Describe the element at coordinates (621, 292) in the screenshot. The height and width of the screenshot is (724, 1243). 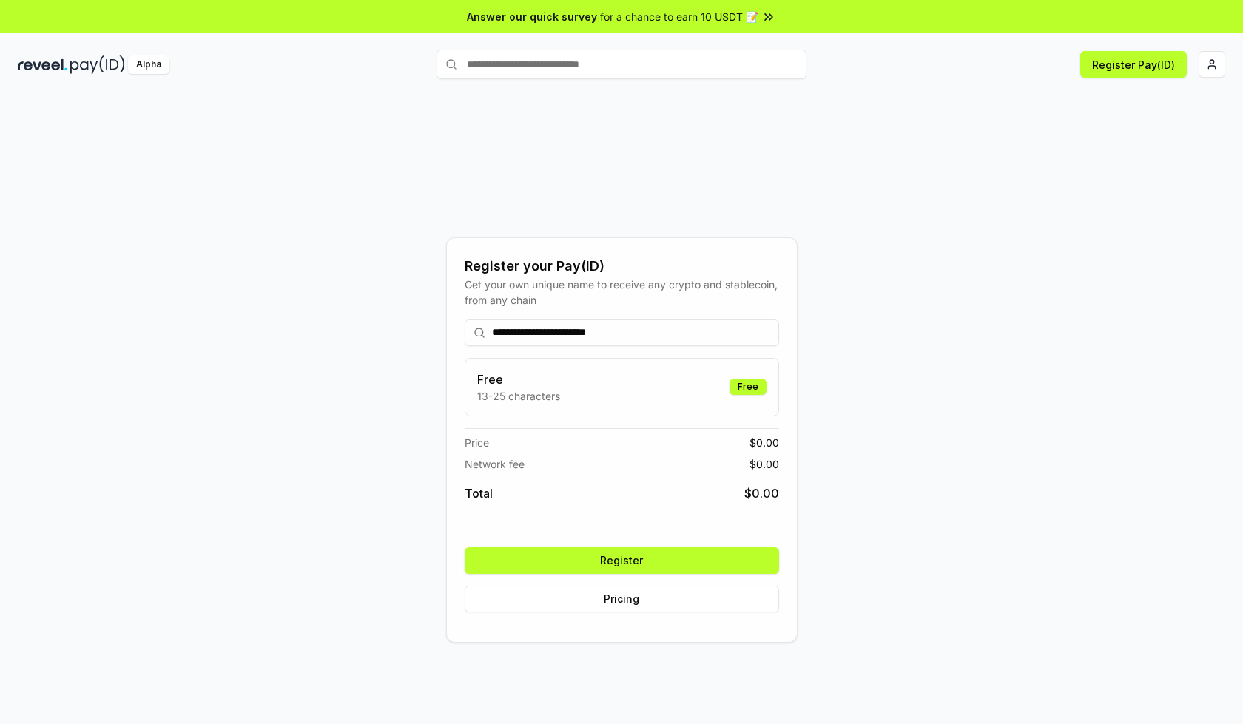
I see `div: Get your own unique name to receive any crypto and stablecoin, from any chain` at that location.